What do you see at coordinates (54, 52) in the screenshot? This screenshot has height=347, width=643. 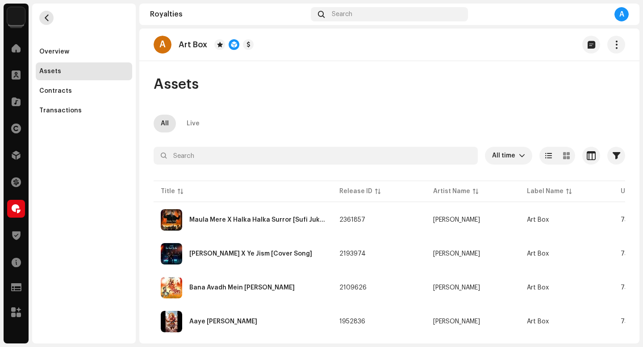 I see `div: Overview` at bounding box center [54, 52].